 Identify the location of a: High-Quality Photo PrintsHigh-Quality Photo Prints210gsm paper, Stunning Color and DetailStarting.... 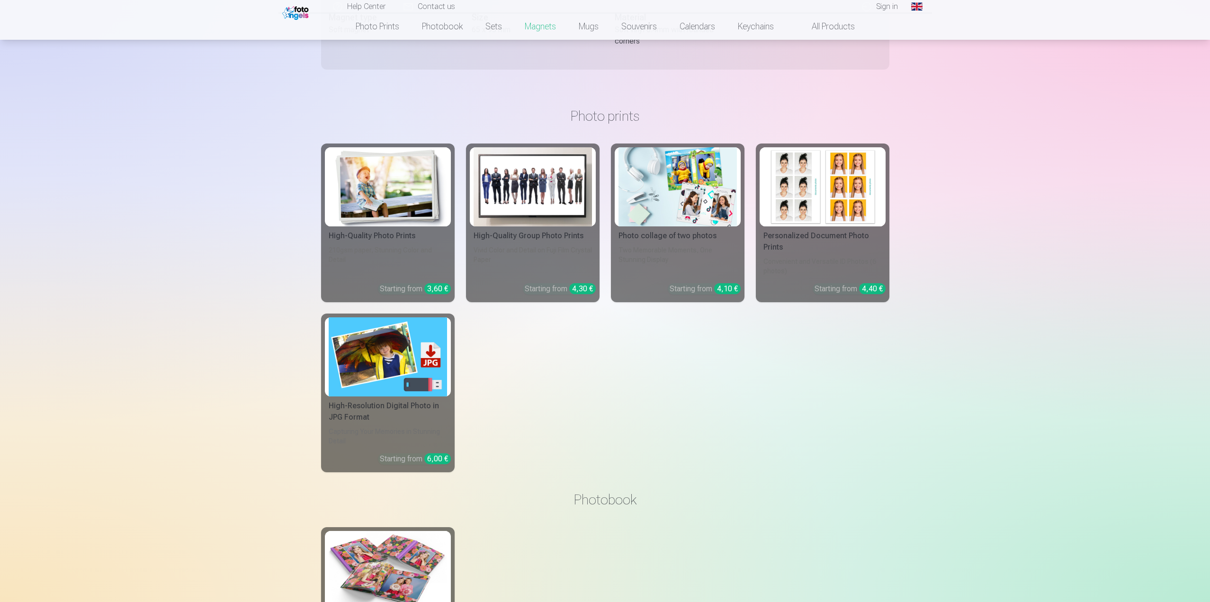
(388, 223).